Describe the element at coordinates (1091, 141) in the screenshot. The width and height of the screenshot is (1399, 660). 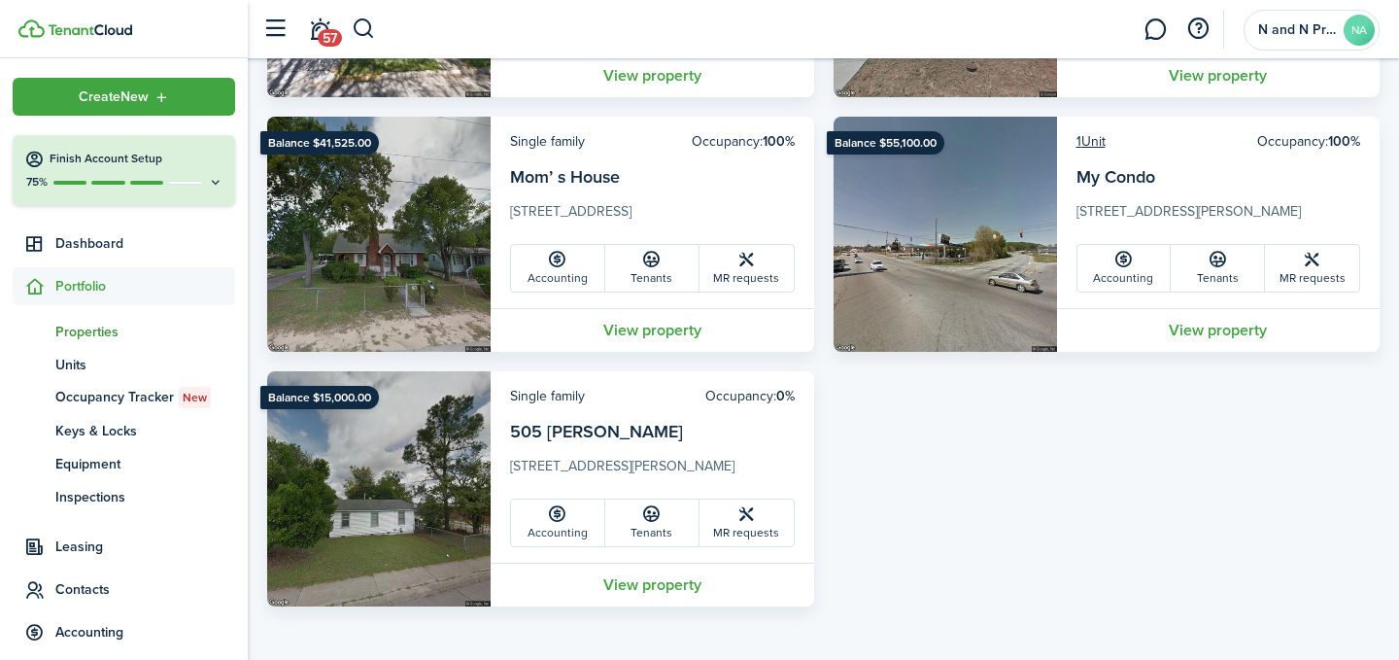
I see `a: 1Unit` at that location.